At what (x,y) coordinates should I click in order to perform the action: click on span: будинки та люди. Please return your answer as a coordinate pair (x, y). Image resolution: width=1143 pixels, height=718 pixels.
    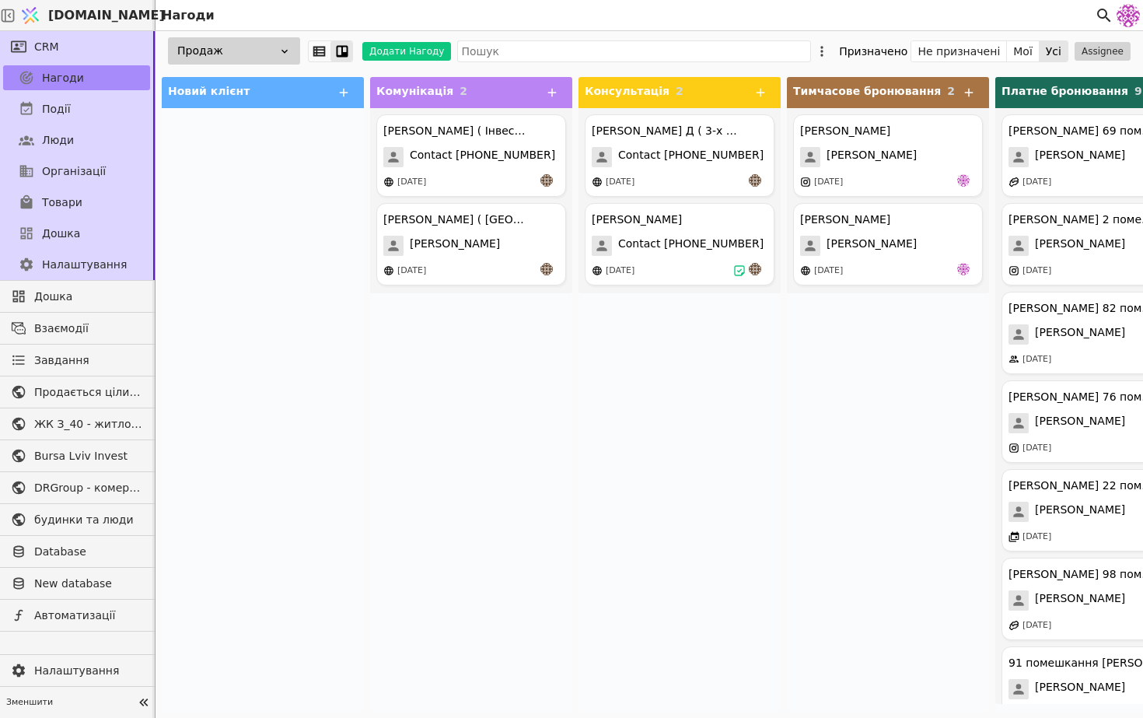
    Looking at the image, I should click on (88, 520).